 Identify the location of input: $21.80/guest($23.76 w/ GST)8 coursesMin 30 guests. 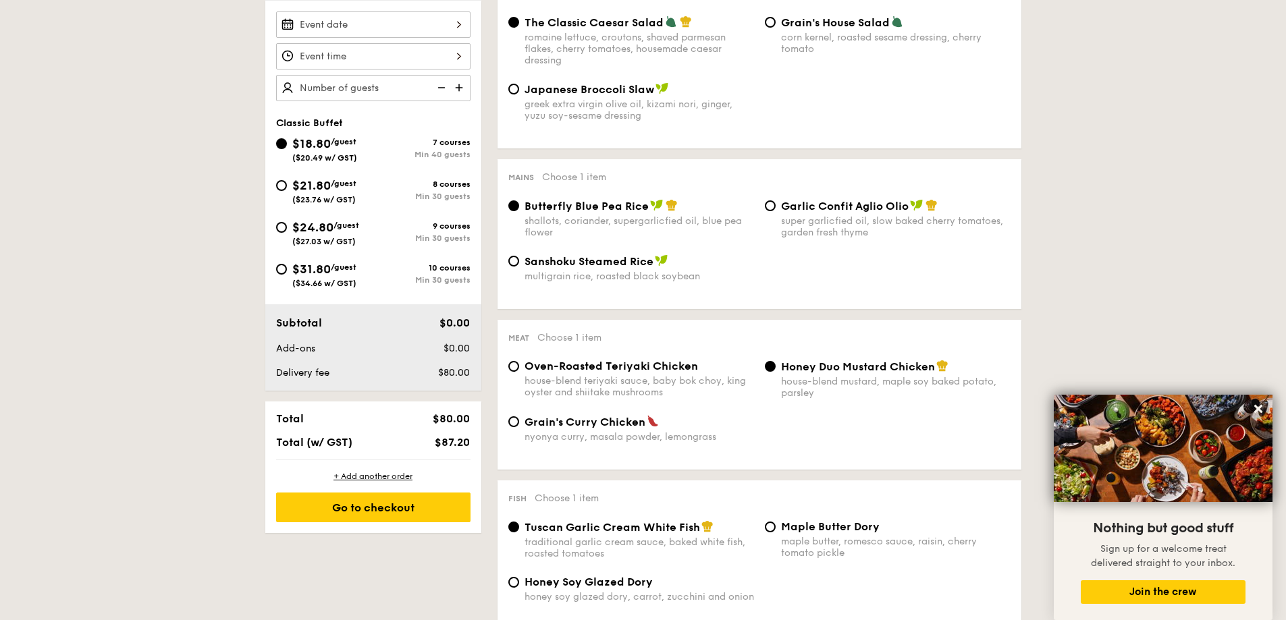
(282, 186).